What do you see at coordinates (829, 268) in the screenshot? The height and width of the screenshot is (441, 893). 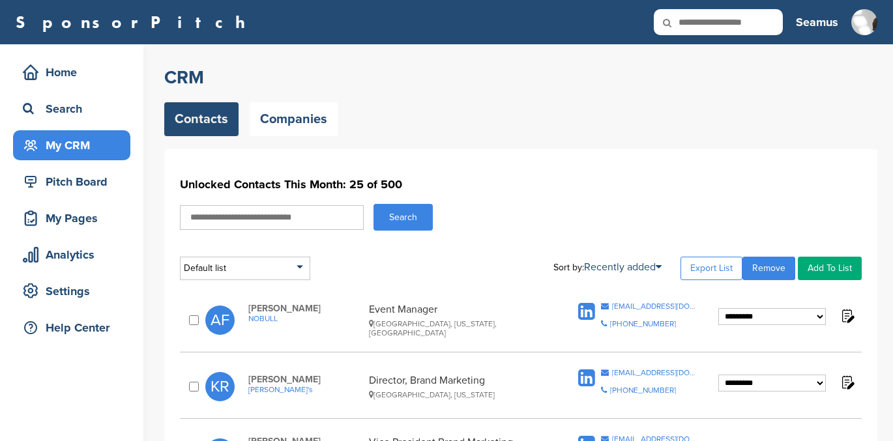 I see `a: Add To List` at bounding box center [829, 268].